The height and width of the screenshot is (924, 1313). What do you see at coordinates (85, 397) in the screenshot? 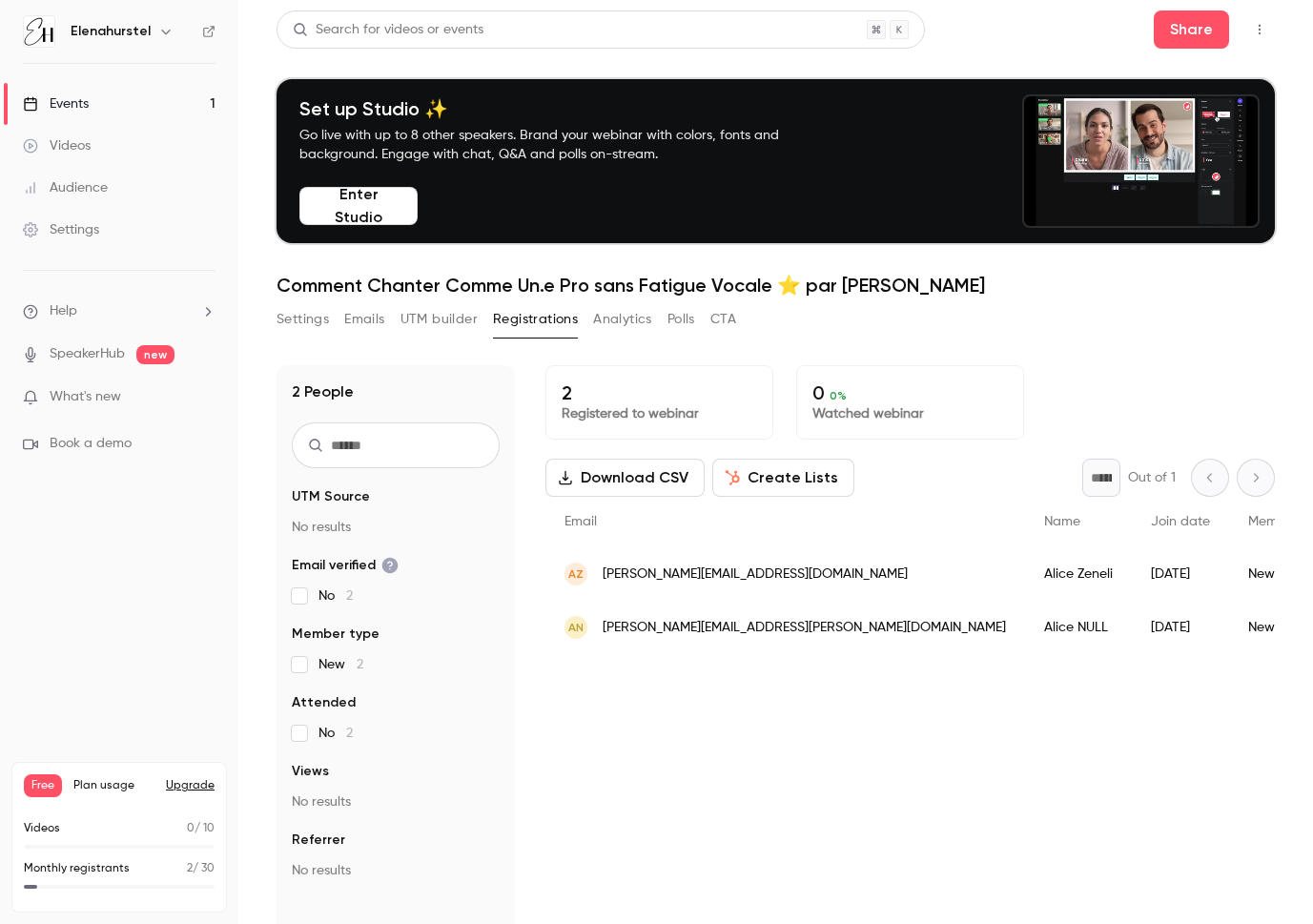
I see `span: What's new` at bounding box center [85, 397].